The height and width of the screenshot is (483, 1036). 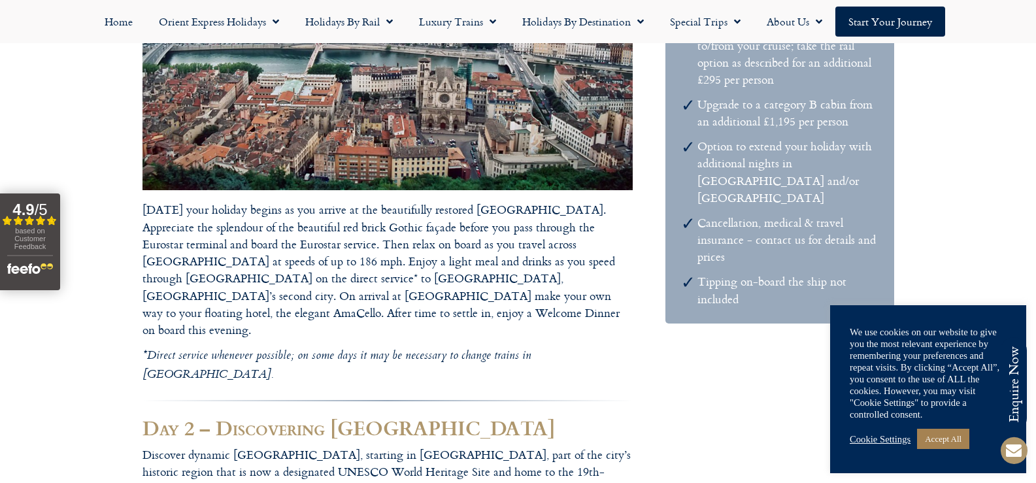 What do you see at coordinates (943, 438) in the screenshot?
I see `a: Accept All` at bounding box center [943, 438].